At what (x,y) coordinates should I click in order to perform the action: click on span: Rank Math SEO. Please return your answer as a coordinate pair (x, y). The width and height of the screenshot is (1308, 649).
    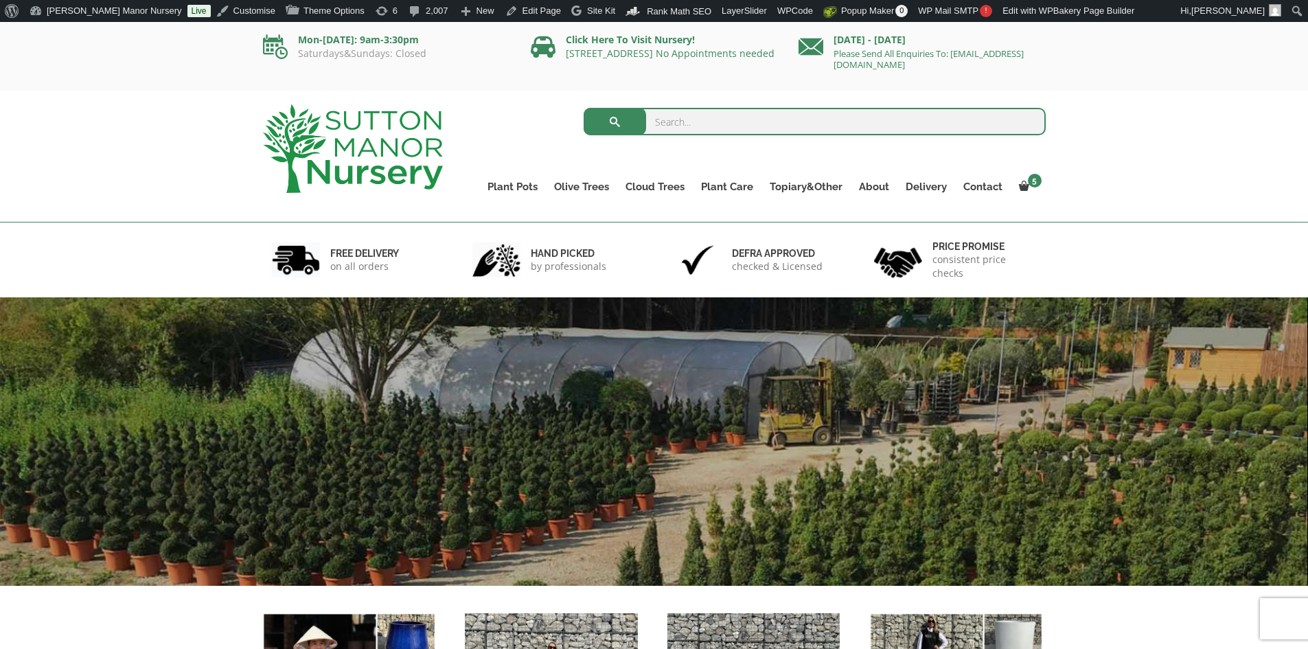
    Looking at the image, I should click on (679, 11).